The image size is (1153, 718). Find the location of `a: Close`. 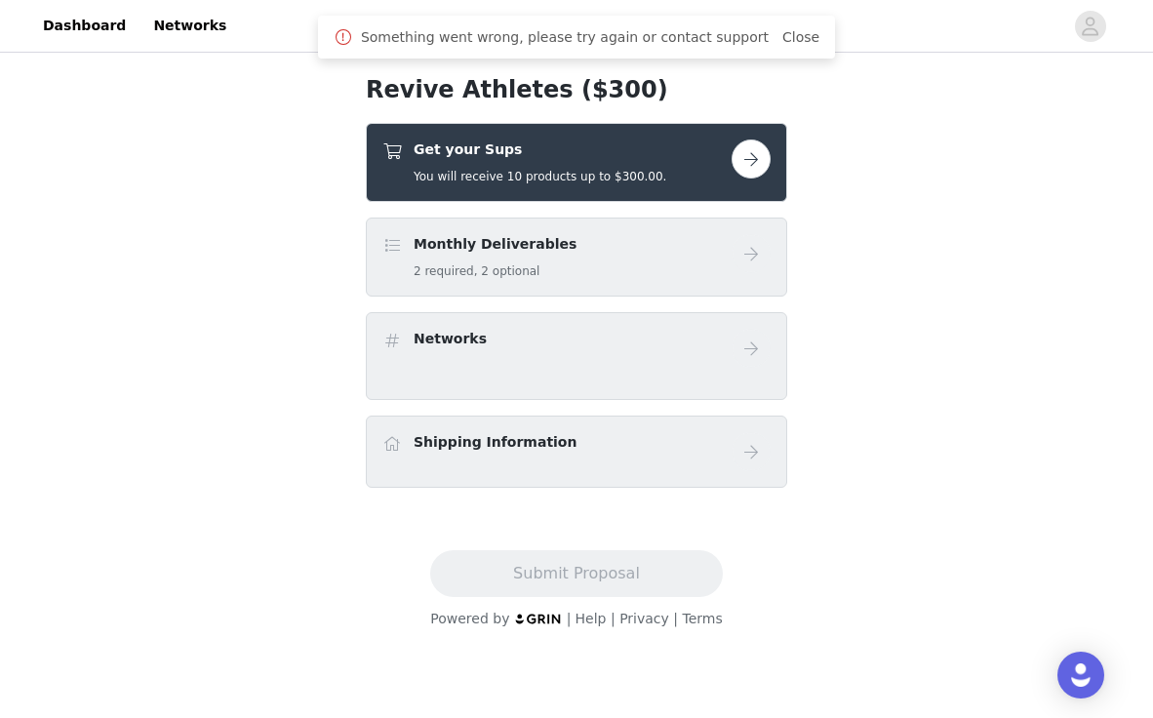

a: Close is located at coordinates (801, 37).